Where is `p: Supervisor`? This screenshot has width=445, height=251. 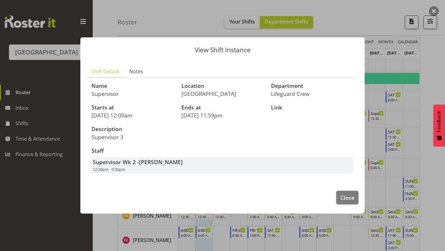
p: Supervisor is located at coordinates (133, 94).